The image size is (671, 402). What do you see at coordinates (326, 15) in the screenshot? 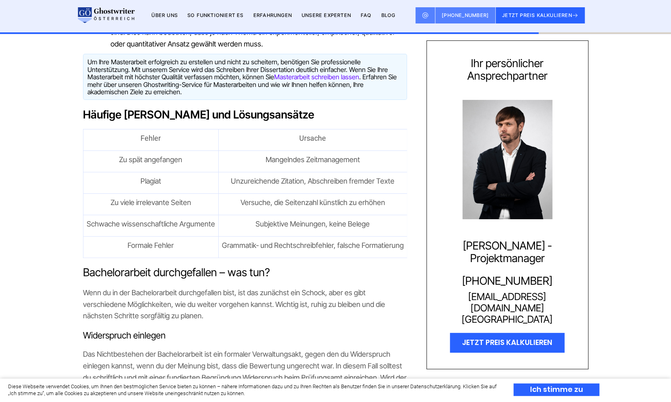
I see `a: Unsere Experten` at bounding box center [326, 15].